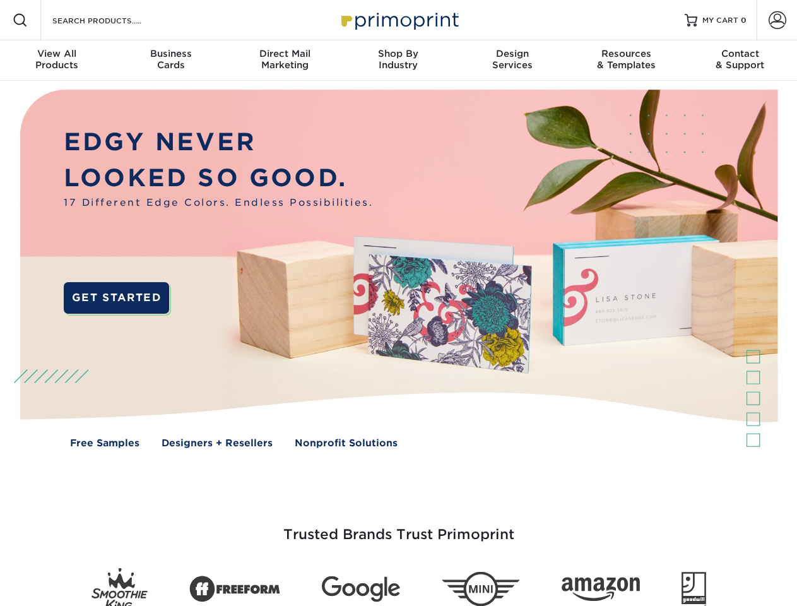 This screenshot has height=606, width=797. What do you see at coordinates (513, 59) in the screenshot?
I see `div: Services` at bounding box center [513, 59].